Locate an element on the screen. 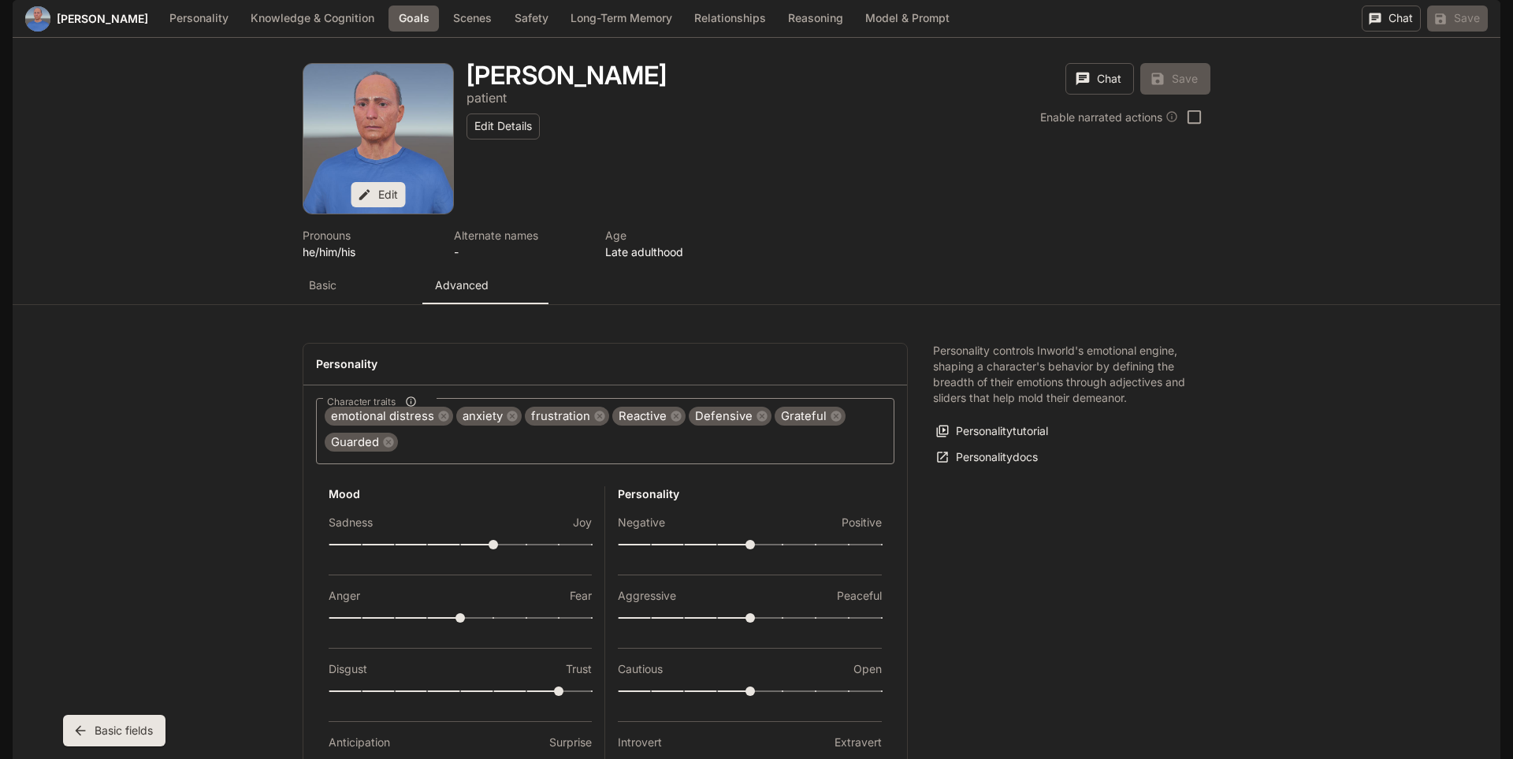 The image size is (1513, 759). p: Anger is located at coordinates (344, 596).